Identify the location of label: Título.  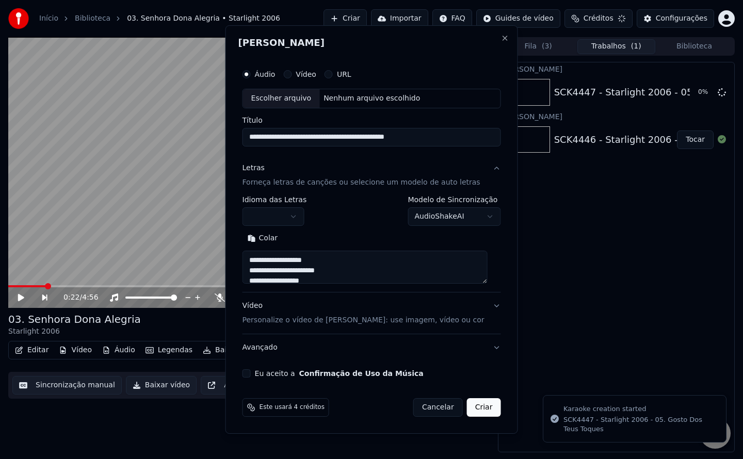
(372, 120).